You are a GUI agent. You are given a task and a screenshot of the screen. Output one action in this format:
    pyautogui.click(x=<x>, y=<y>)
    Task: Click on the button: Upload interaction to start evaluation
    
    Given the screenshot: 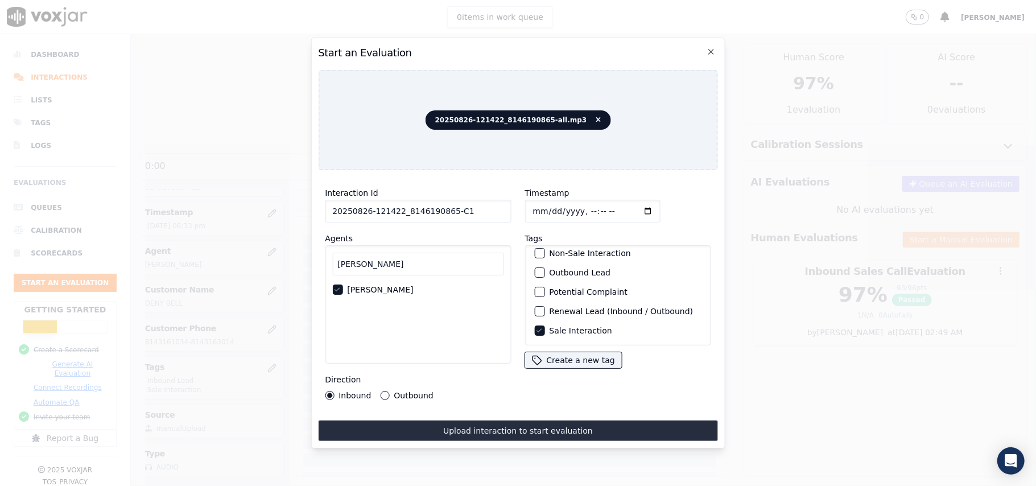 What is the action you would take?
    pyautogui.click(x=518, y=431)
    